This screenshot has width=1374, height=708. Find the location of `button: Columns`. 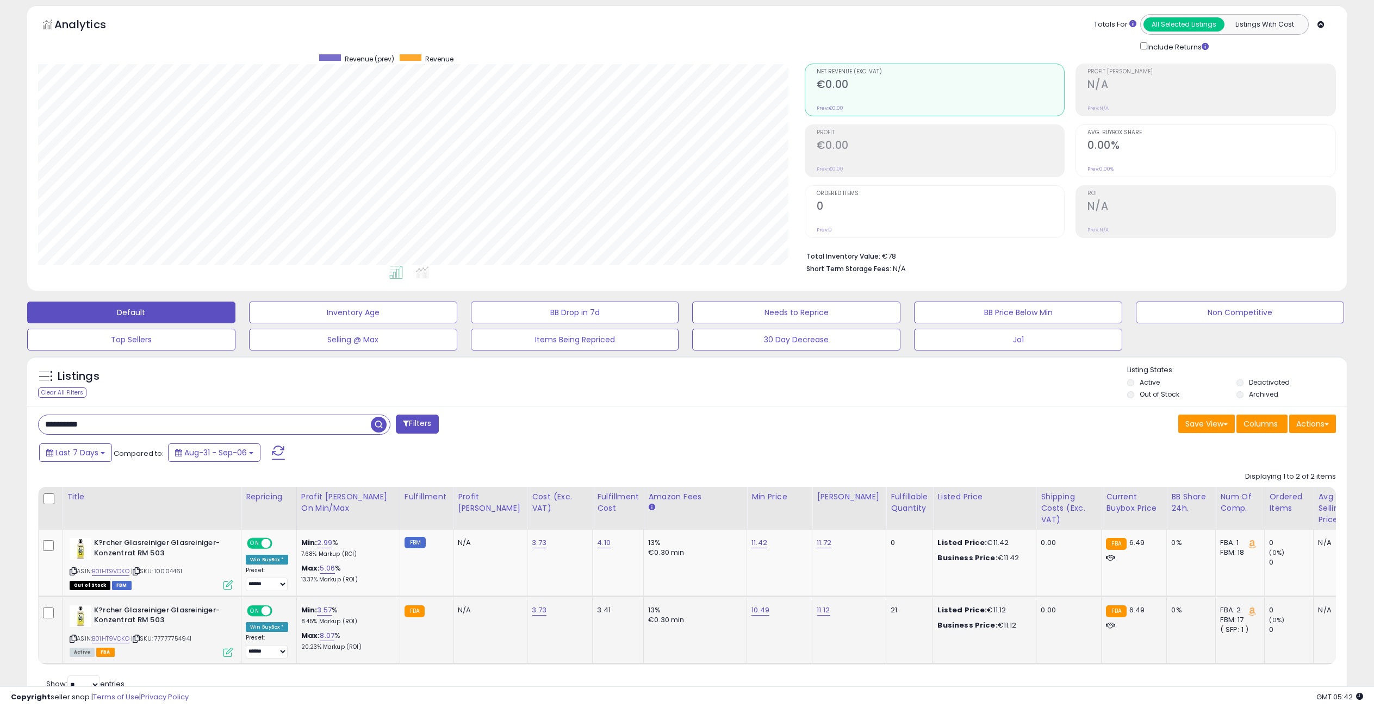

button: Columns is located at coordinates (1262, 424).